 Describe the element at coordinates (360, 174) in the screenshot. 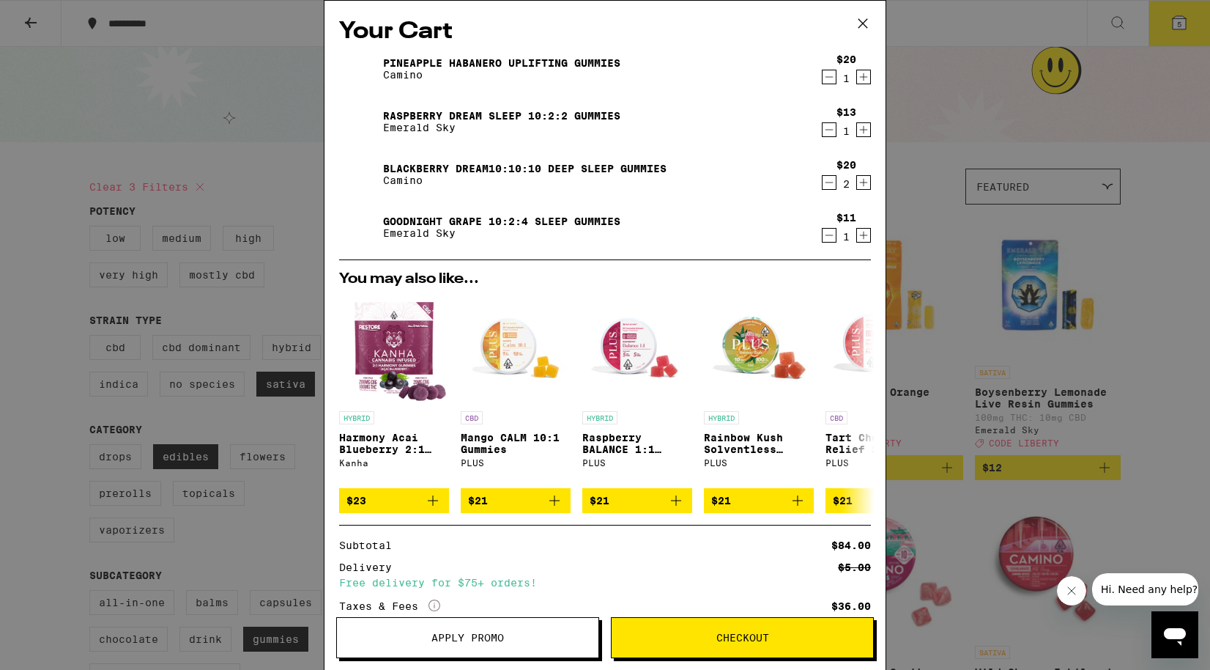

I see `img: Blackberry Dream10:10:10 Deep Sleep Gummies` at that location.